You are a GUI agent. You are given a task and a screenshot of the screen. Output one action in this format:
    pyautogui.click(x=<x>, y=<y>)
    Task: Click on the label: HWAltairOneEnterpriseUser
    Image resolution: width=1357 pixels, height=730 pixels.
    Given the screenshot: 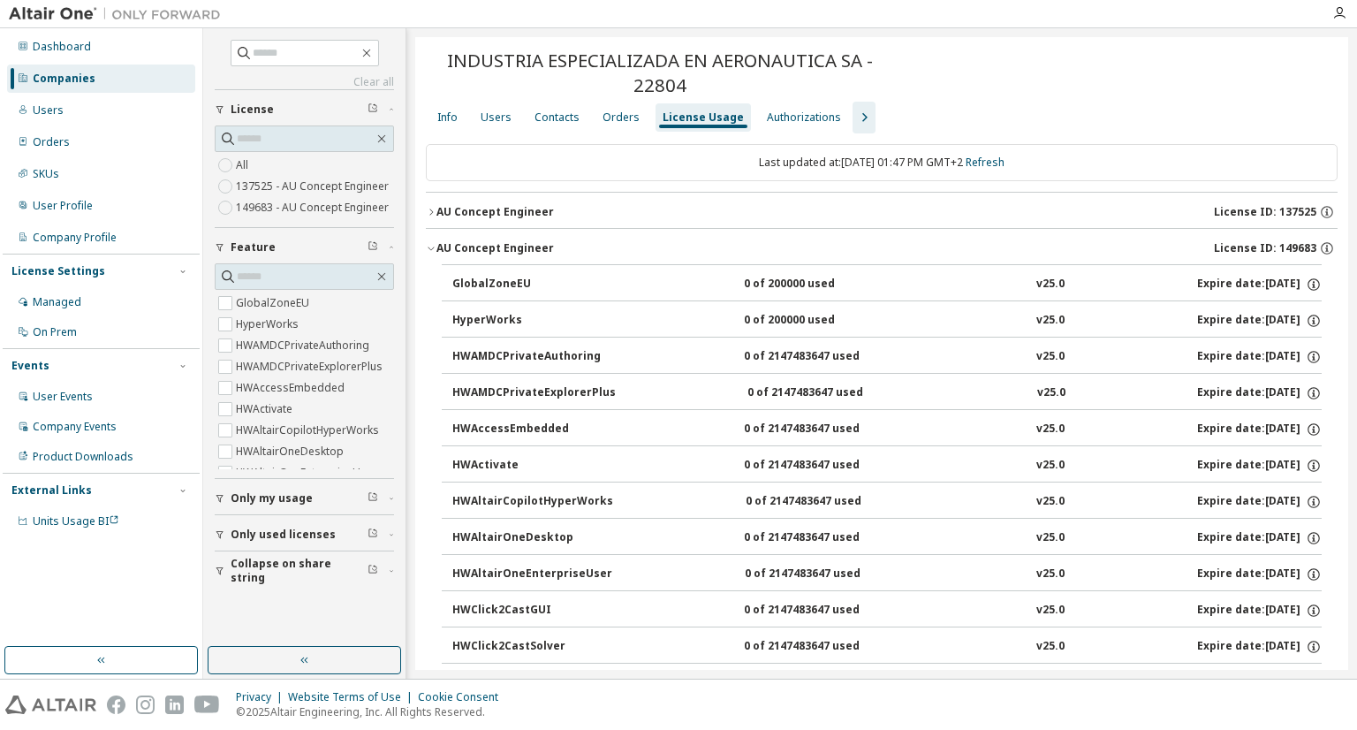 What is the action you would take?
    pyautogui.click(x=308, y=473)
    